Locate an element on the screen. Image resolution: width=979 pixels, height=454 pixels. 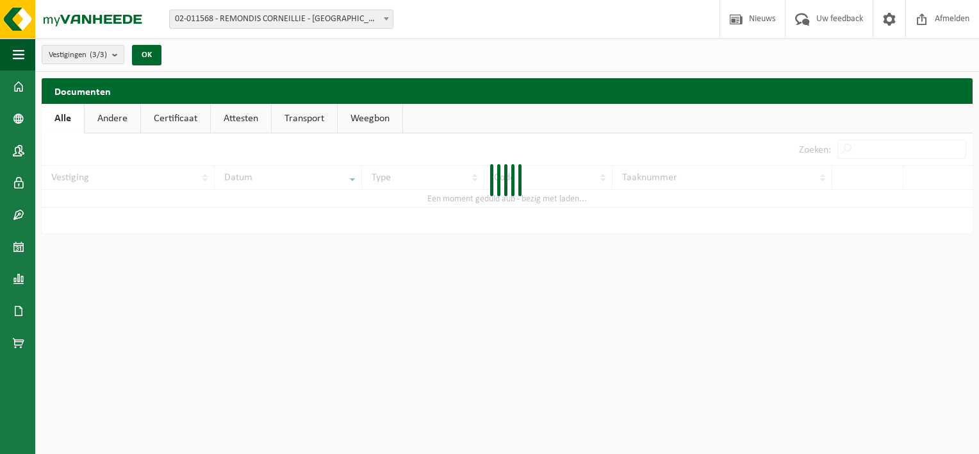
span: 02-011568 - REMONDIS CORNEILLIE - BRUGGE is located at coordinates (281, 19).